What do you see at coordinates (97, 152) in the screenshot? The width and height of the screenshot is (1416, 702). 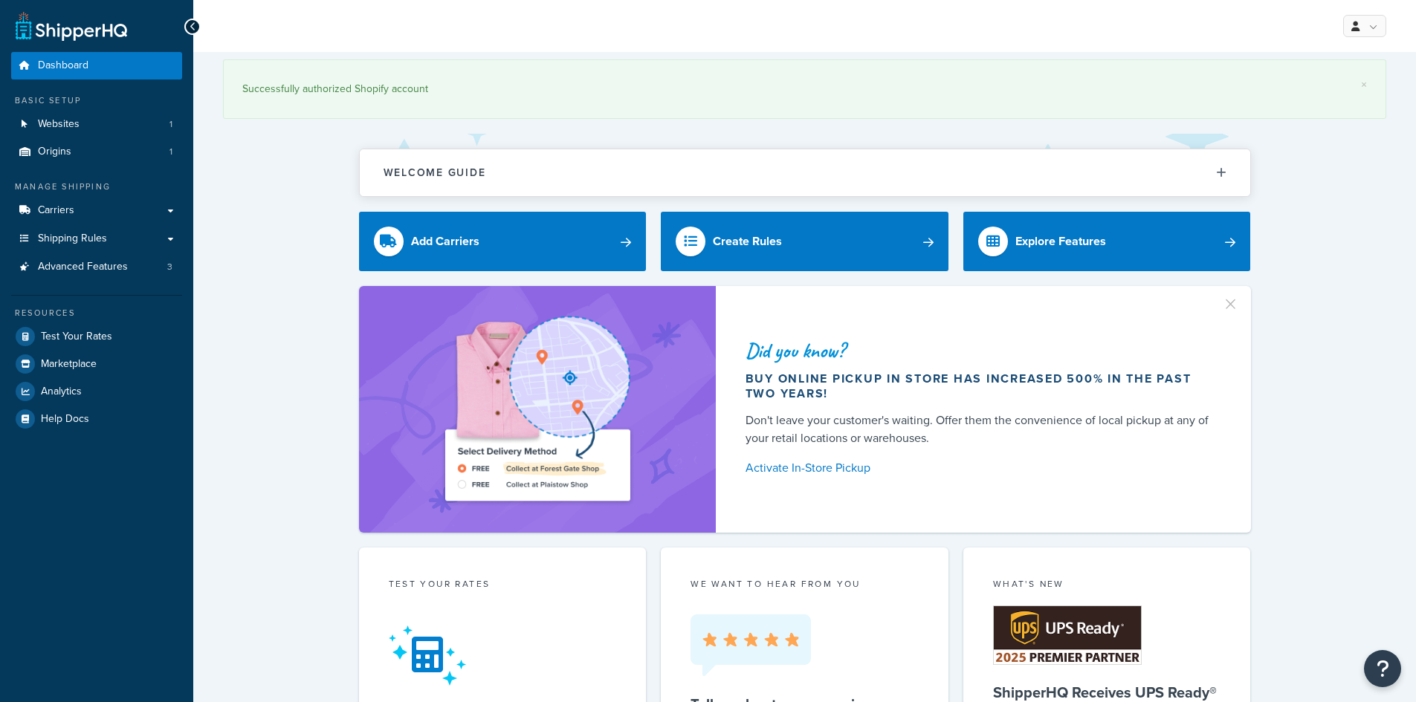 I see `a: Origins1` at bounding box center [97, 152].